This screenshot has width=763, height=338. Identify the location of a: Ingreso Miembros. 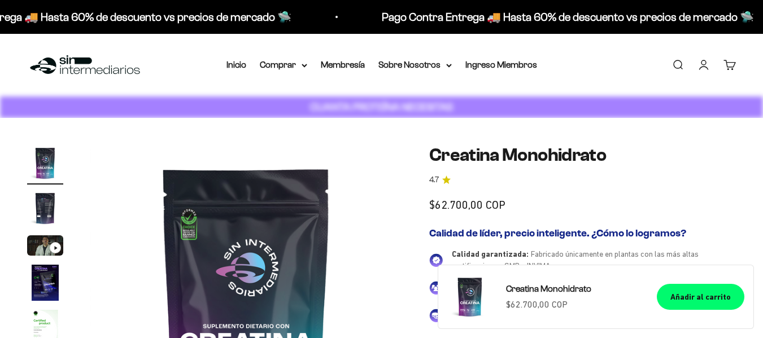
(501, 64).